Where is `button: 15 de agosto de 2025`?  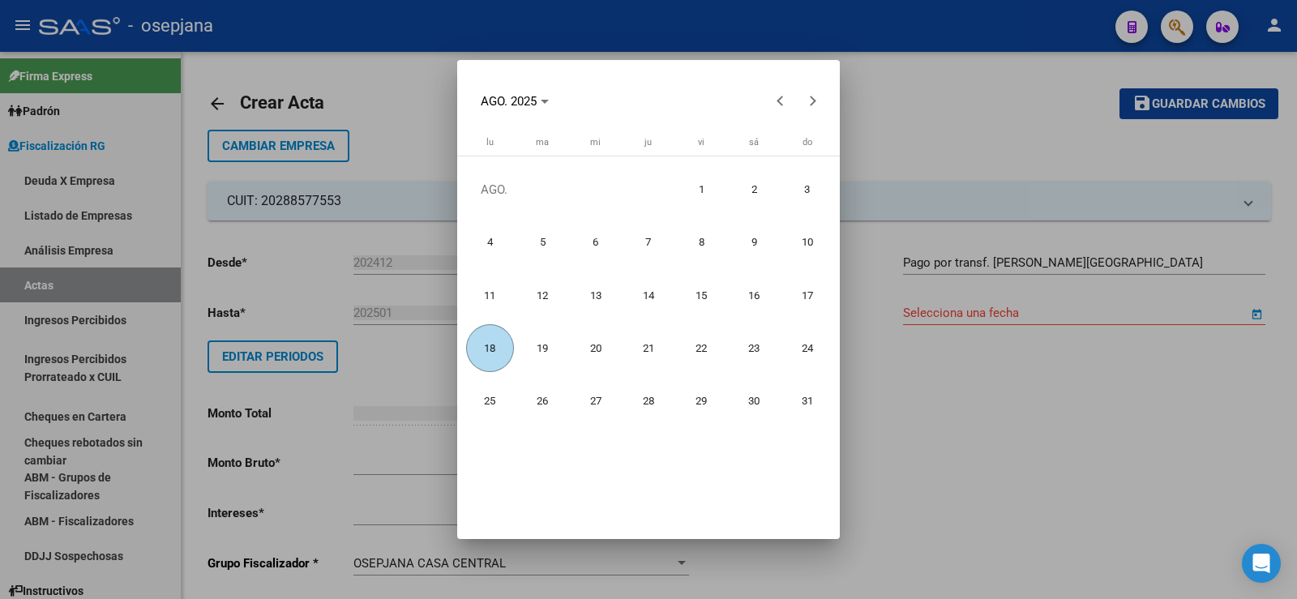
button: 15 de agosto de 2025 is located at coordinates (701, 295).